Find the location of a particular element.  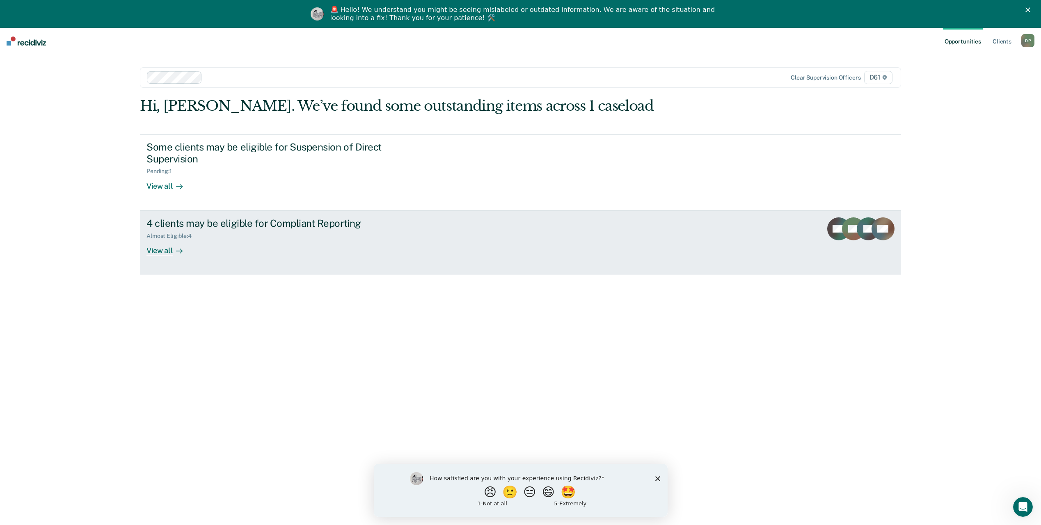

div: D P is located at coordinates (1028, 41).